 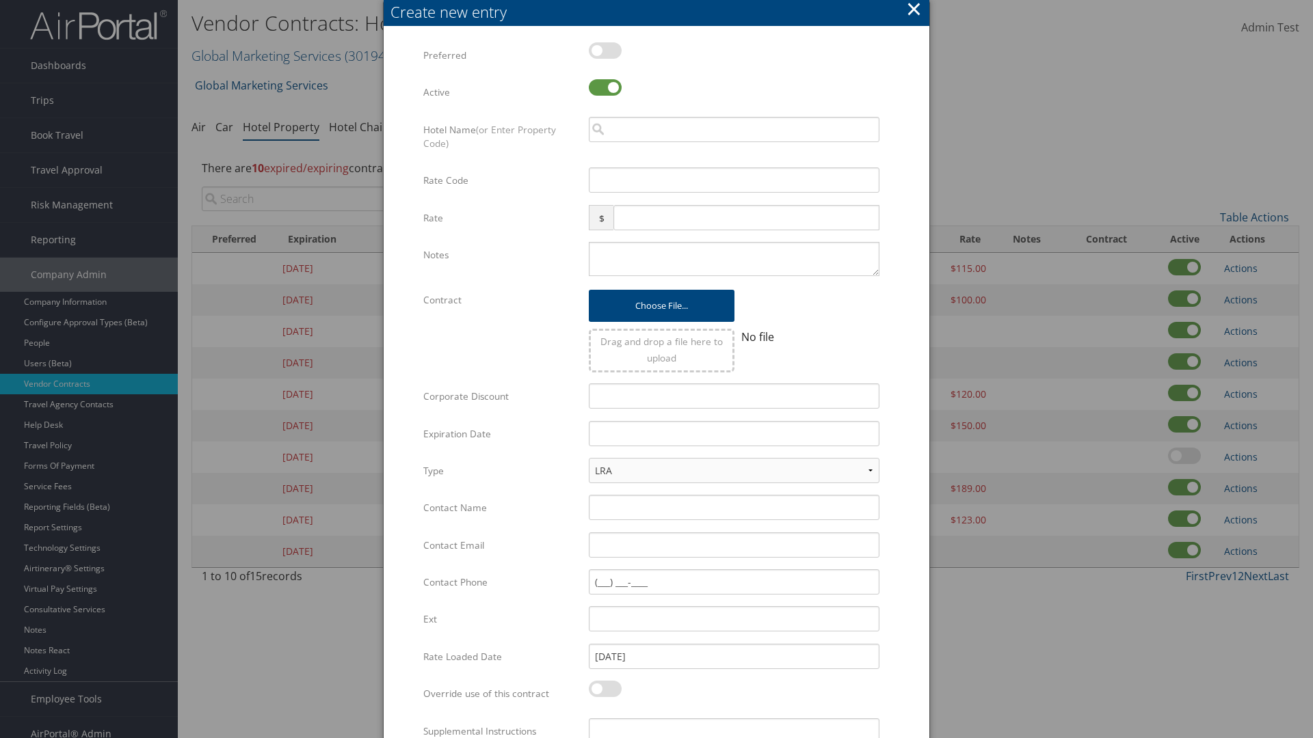 I want to click on label: Rate Code, so click(x=501, y=181).